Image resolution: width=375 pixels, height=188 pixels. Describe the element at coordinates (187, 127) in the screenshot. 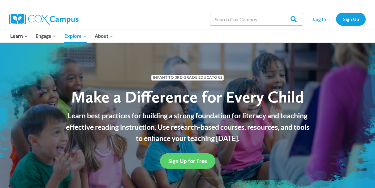

I see `p: Learn best practices for building a strong foundation for literacy and teaching effective reading...` at that location.